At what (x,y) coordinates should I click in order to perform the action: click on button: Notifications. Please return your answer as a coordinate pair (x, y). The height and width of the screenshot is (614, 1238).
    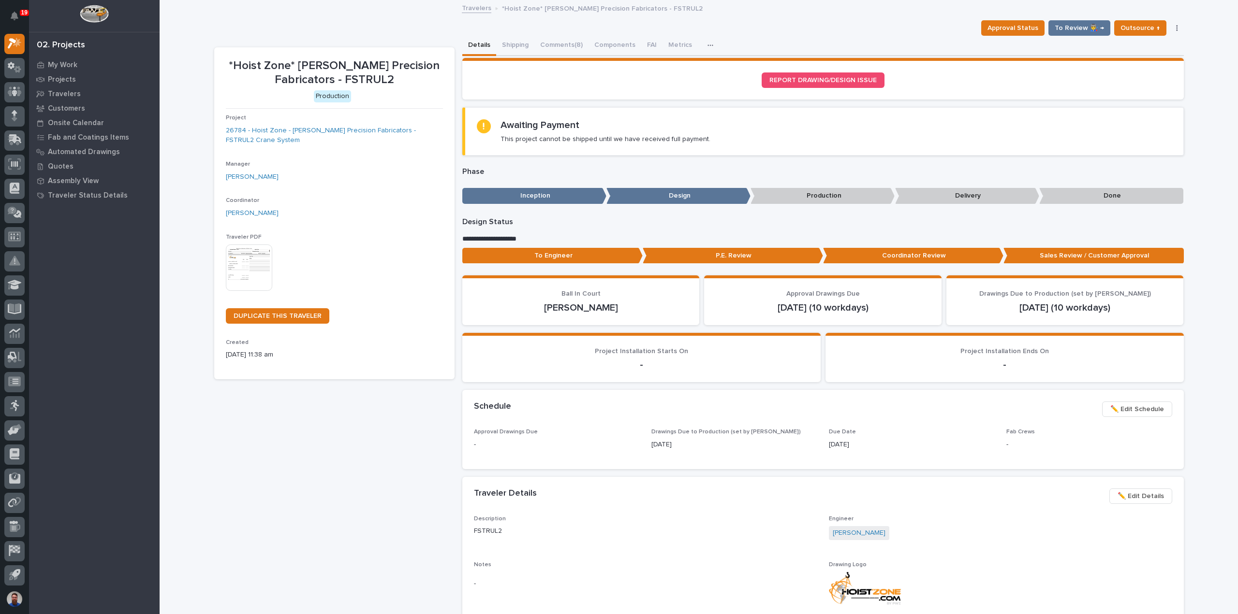
    Looking at the image, I should click on (15, 16).